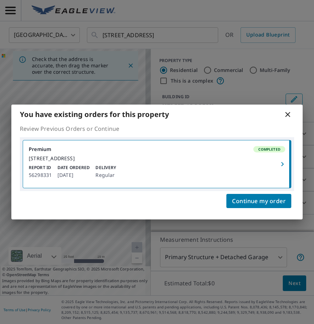 The image size is (314, 324). Describe the element at coordinates (258, 201) in the screenshot. I see `button: Continue my order` at that location.